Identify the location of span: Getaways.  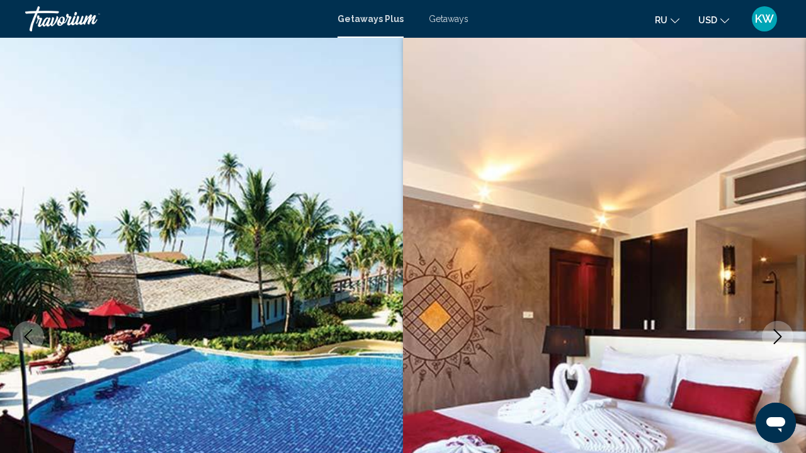
(448, 19).